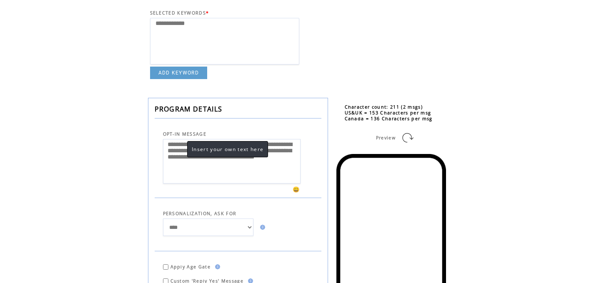 The image size is (594, 283). I want to click on span: Preview, so click(385, 138).